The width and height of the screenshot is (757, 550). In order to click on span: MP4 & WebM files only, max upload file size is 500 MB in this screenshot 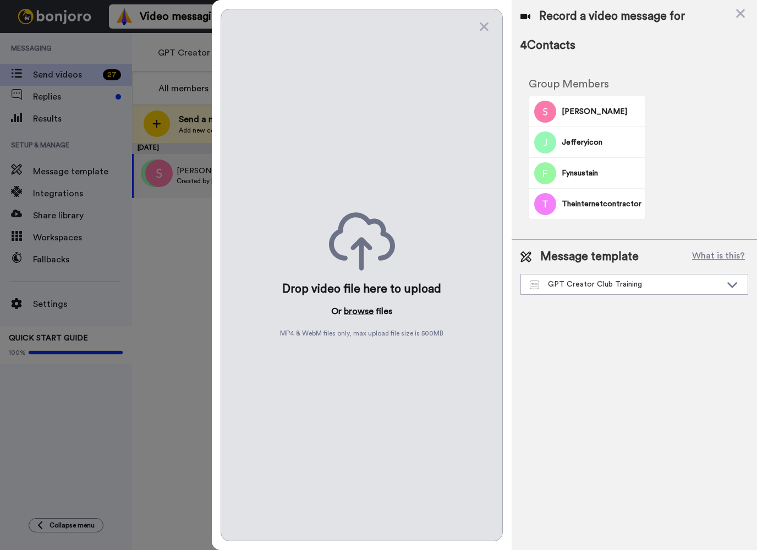, I will do `click(361, 333)`.